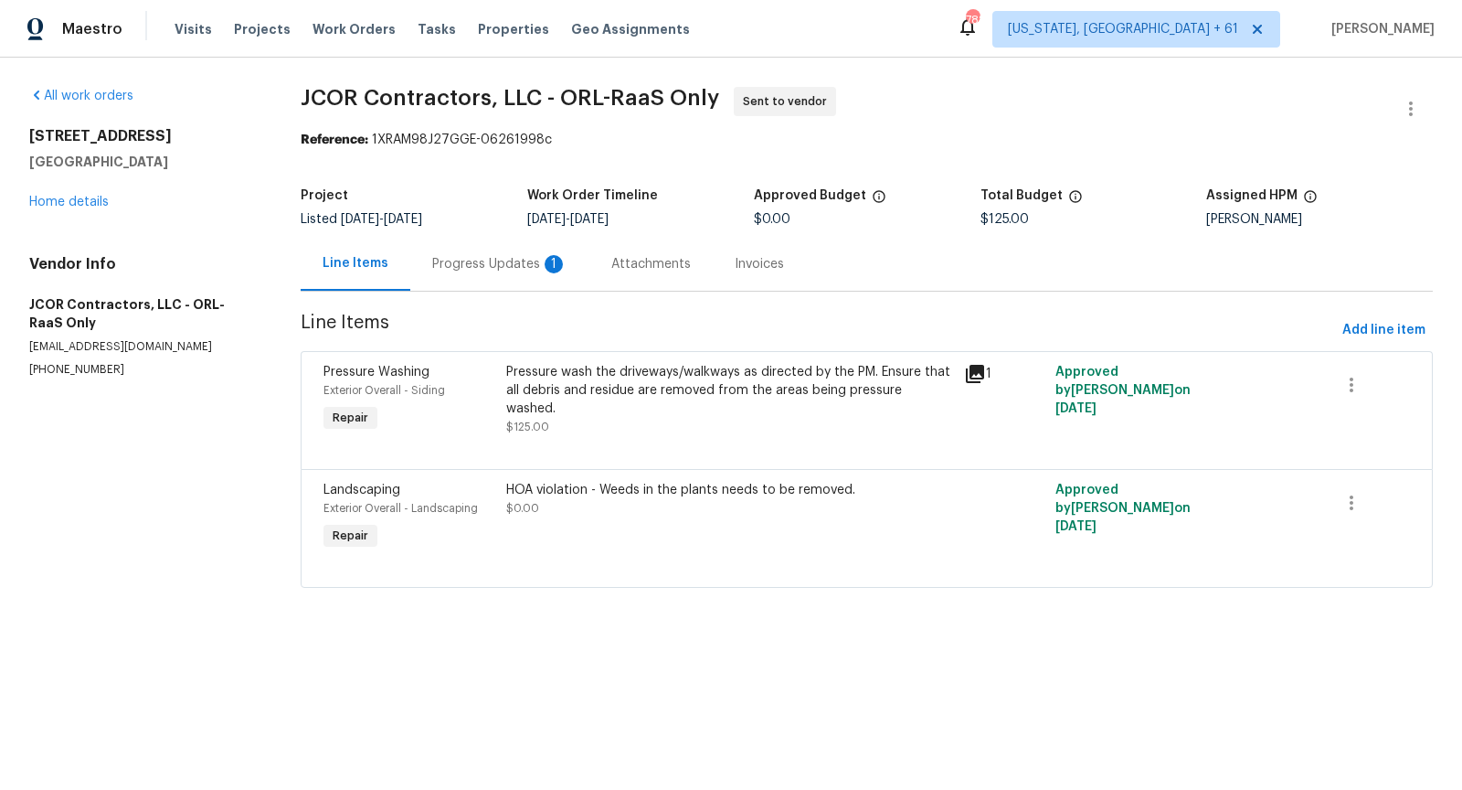 This screenshot has height=790, width=1462. Describe the element at coordinates (631, 29) in the screenshot. I see `span: Geo Assignments` at that location.